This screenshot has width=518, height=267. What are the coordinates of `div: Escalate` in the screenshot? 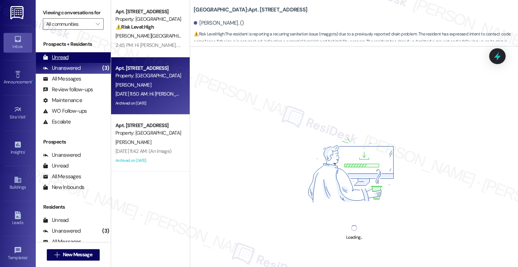 It's located at (57, 121).